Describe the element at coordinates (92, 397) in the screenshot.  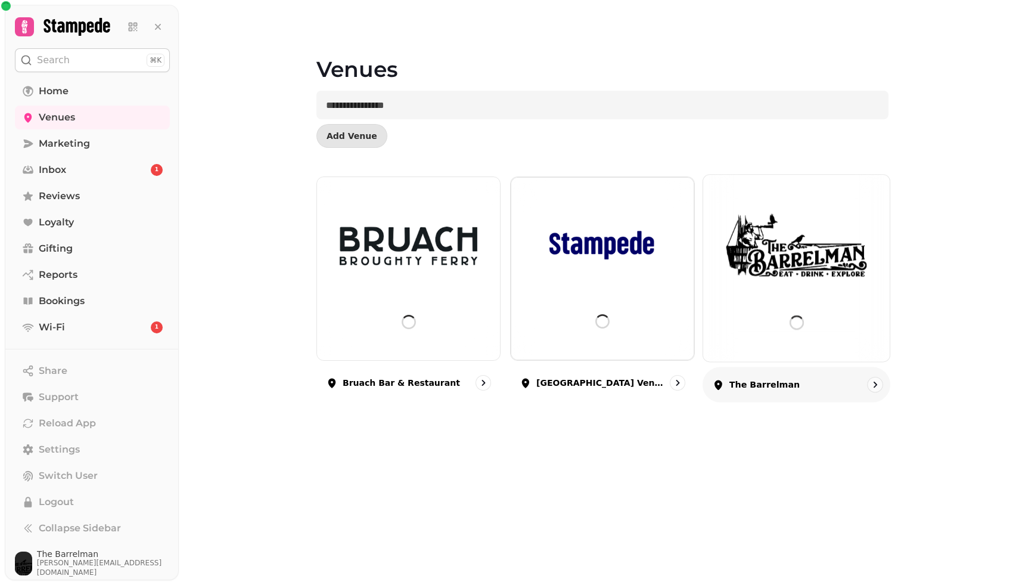
I see `button: Support` at that location.